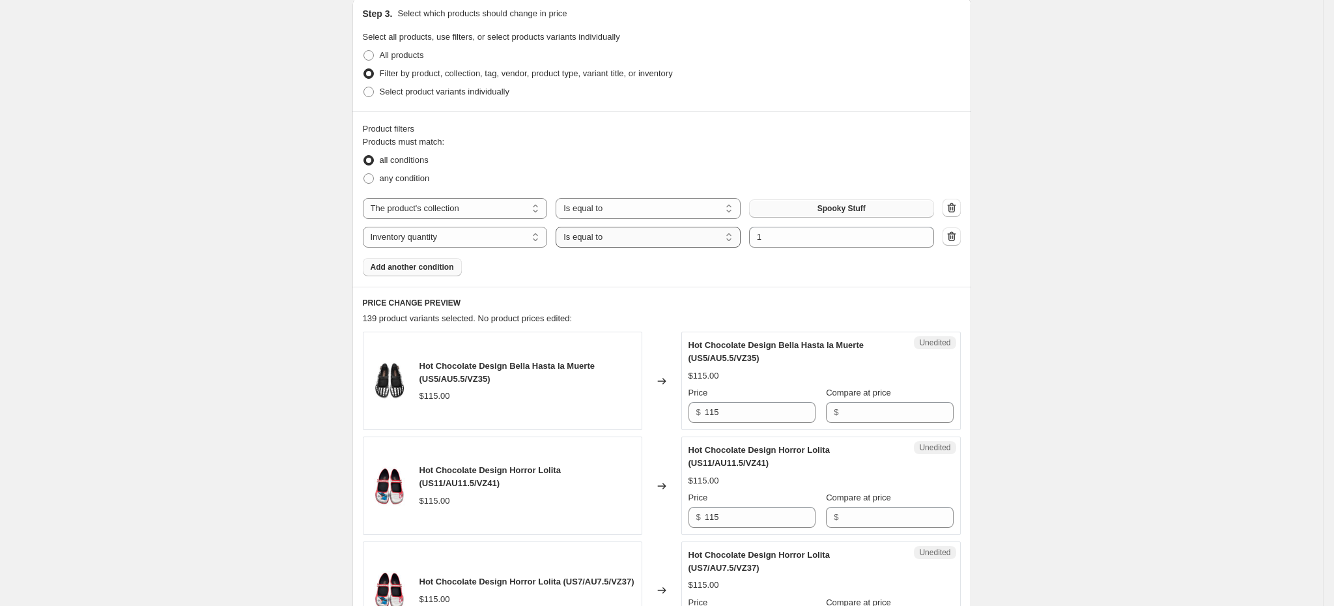 The height and width of the screenshot is (606, 1334). What do you see at coordinates (491, 36) in the screenshot?
I see `span: Select all products, use filters, or select products variants individually` at bounding box center [491, 36].